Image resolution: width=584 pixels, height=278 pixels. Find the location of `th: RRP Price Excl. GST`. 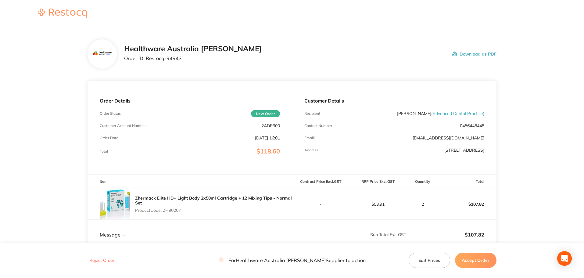

th: RRP Price Excl. GST is located at coordinates (378, 182).